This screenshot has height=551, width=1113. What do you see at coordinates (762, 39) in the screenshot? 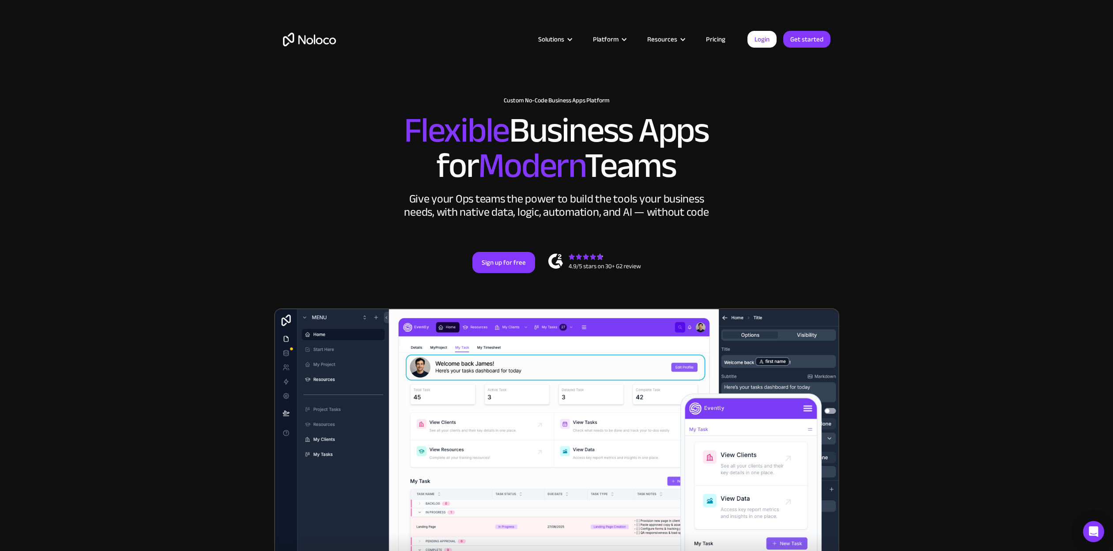
I see `a: Login` at bounding box center [762, 39].